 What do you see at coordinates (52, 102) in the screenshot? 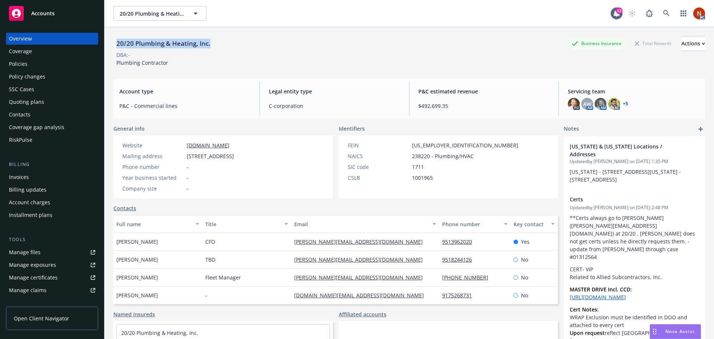
I see `a: Quoting plans` at bounding box center [52, 102].